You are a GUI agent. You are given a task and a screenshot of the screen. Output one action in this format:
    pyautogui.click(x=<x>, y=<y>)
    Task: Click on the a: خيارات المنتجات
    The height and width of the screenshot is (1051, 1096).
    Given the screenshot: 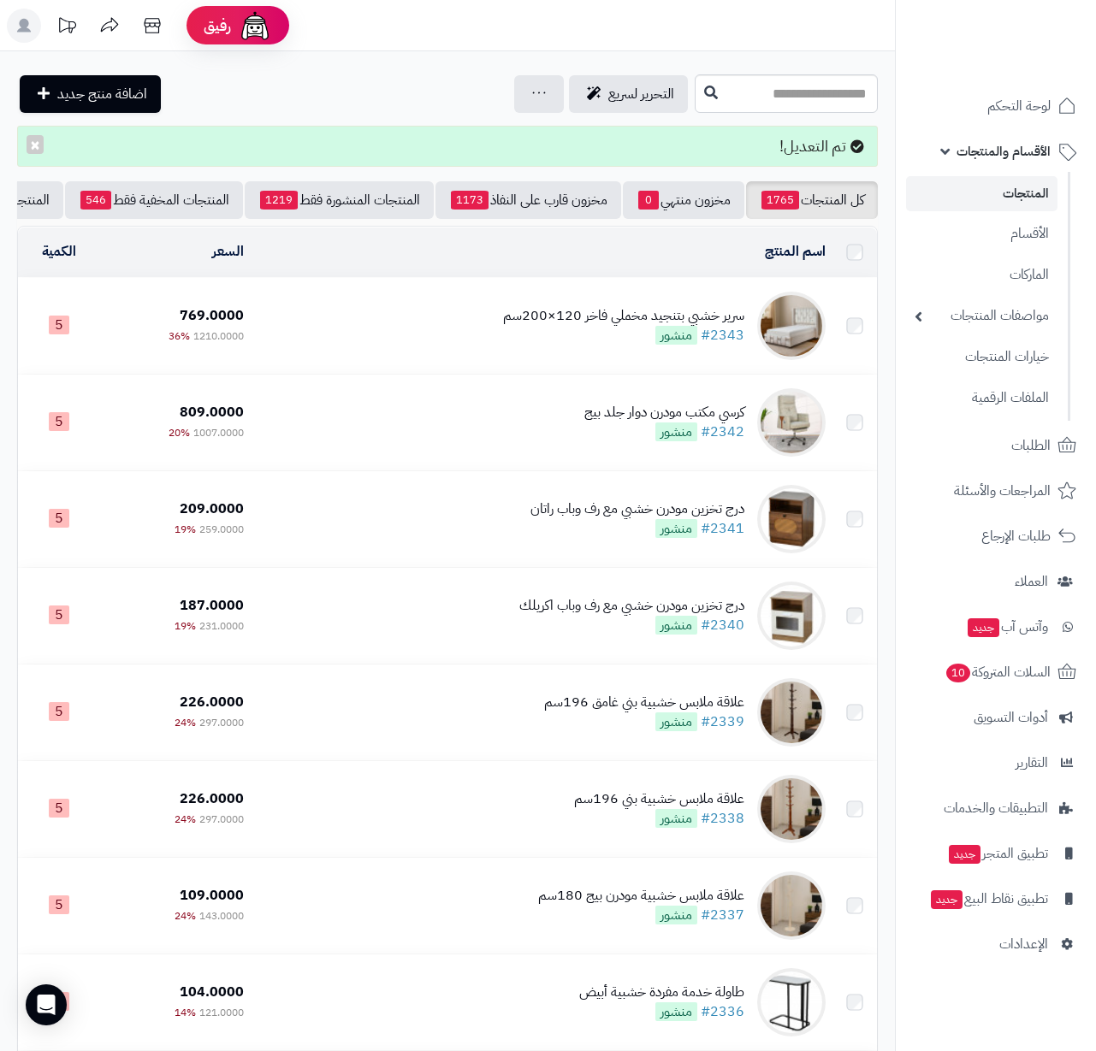 What is the action you would take?
    pyautogui.click(x=981, y=357)
    